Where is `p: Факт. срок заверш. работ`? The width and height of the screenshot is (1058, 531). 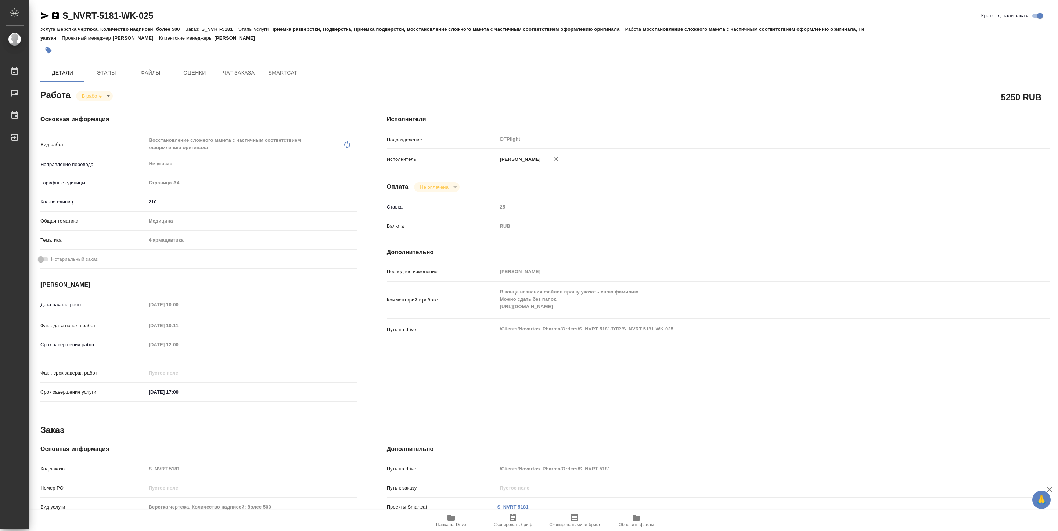
p: Факт. срок заверш. работ is located at coordinates (93, 373).